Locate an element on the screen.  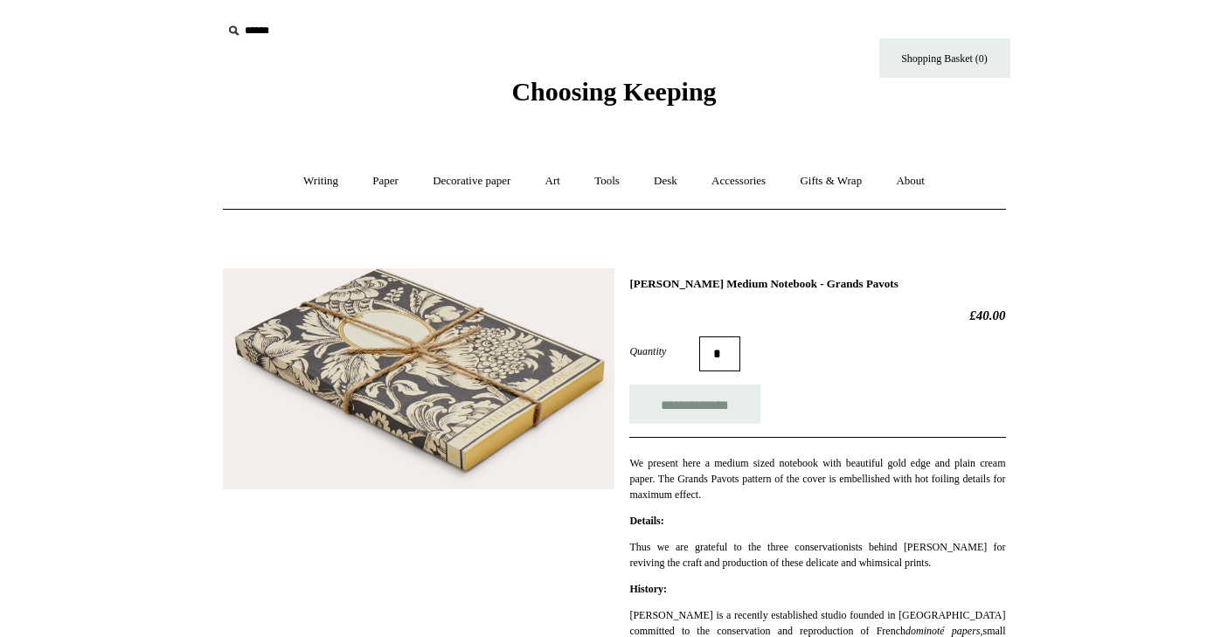
a: Paper is located at coordinates (385, 181).